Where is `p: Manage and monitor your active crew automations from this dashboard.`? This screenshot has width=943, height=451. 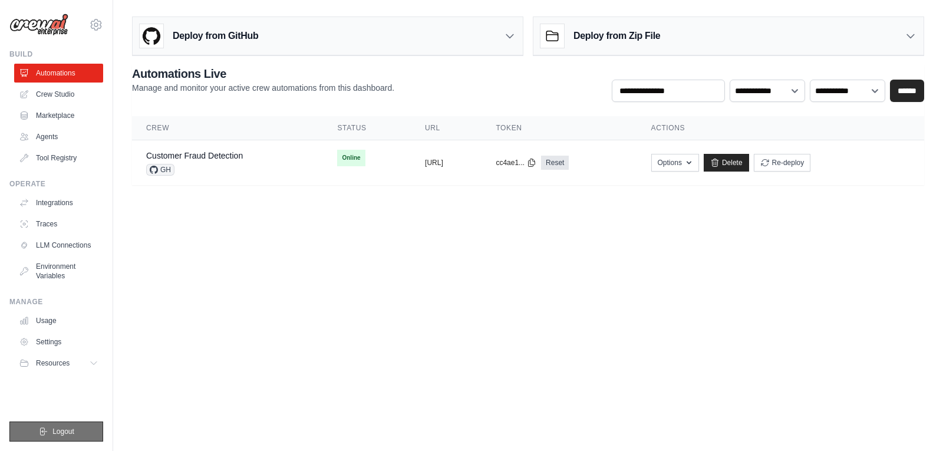 p: Manage and monitor your active crew automations from this dashboard. is located at coordinates (263, 88).